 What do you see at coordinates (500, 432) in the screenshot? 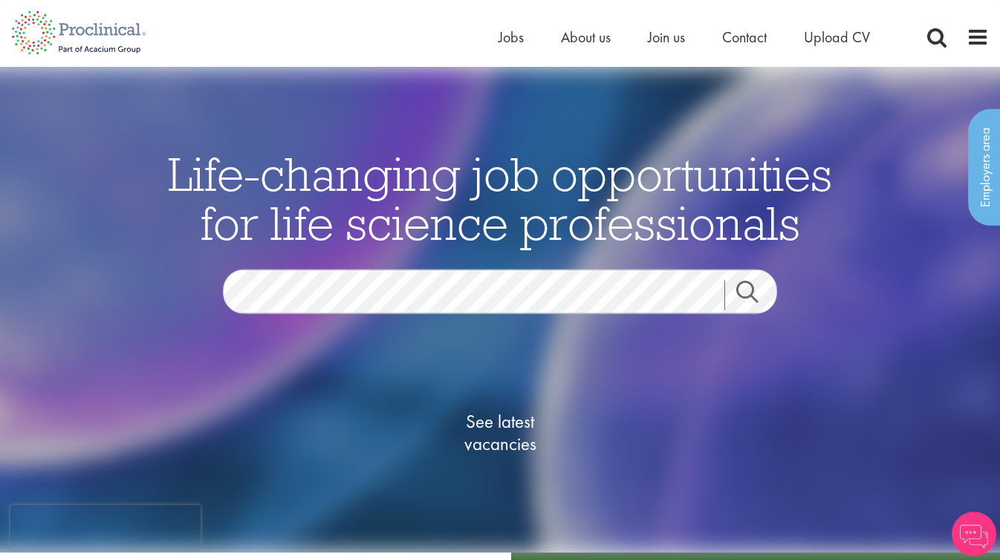
I see `span: See latest vacancies` at bounding box center [500, 432].